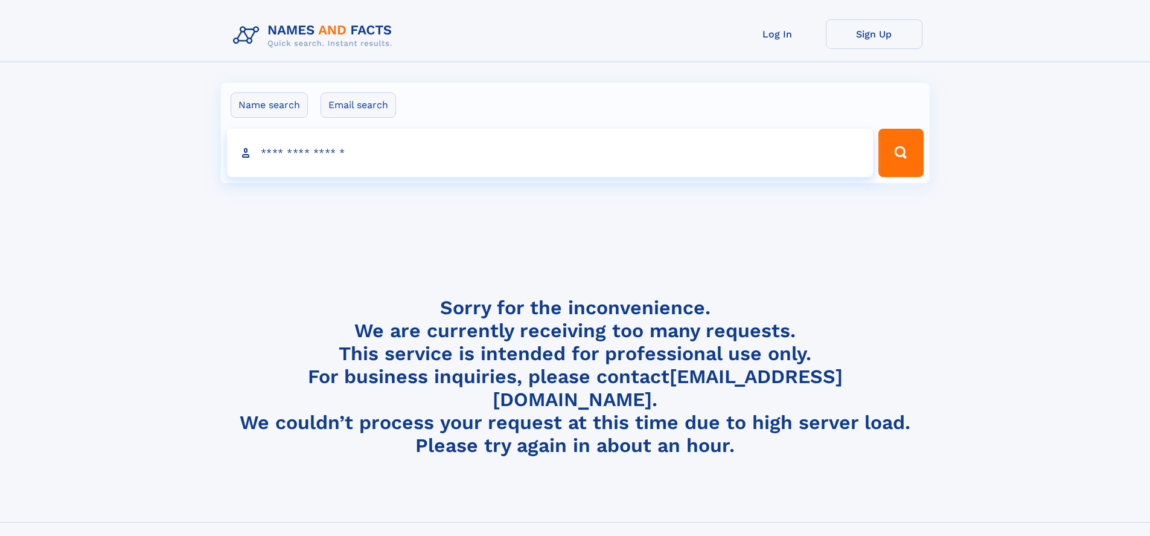 The height and width of the screenshot is (536, 1150). Describe the element at coordinates (358, 105) in the screenshot. I see `label: Email search` at that location.